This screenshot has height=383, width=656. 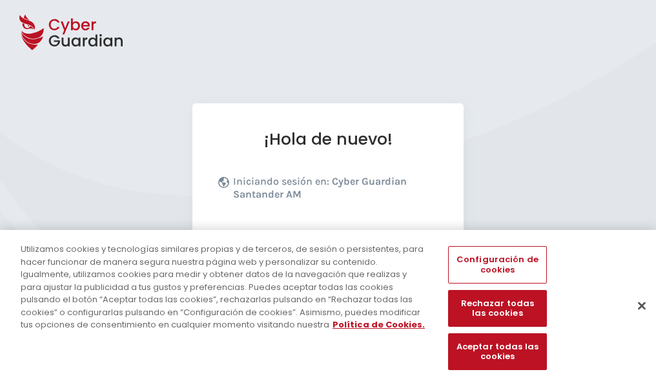 I want to click on button: Aceptar todas las cookies, so click(x=497, y=351).